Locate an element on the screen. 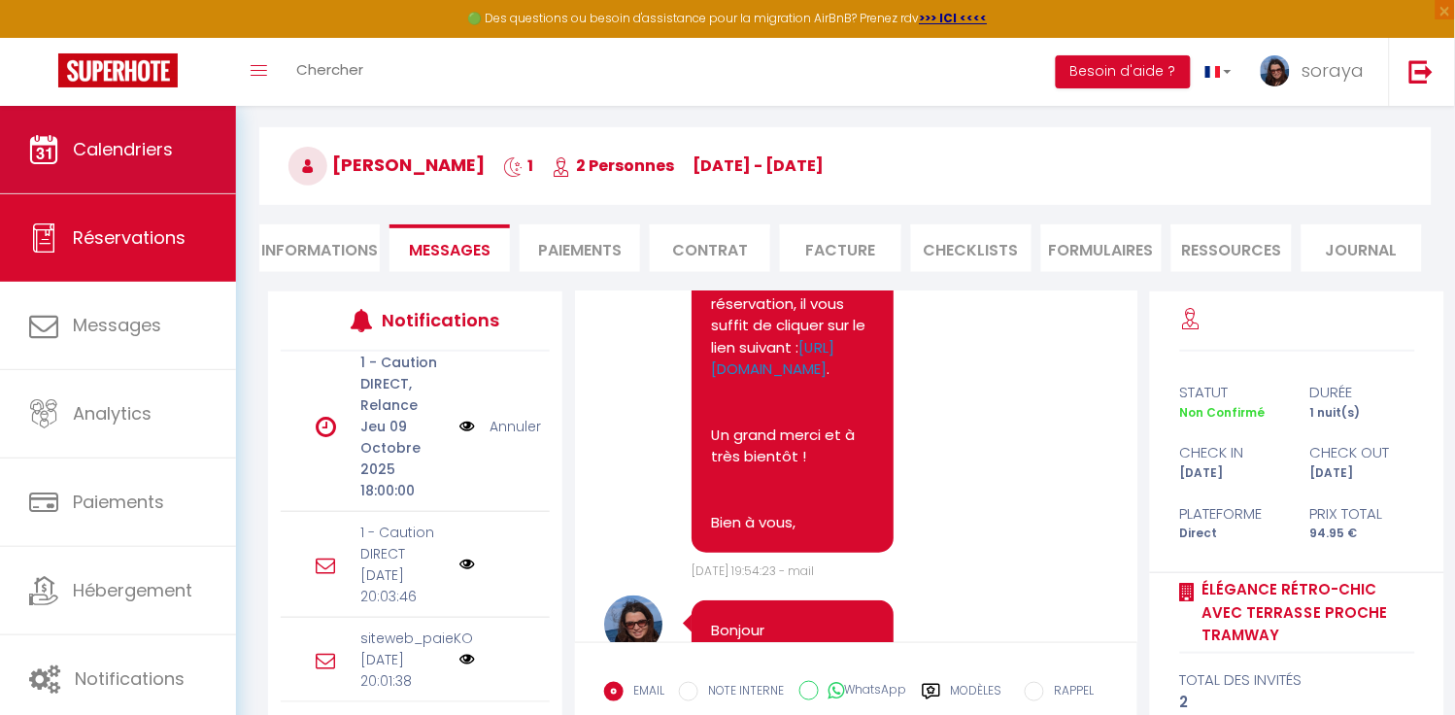  div: statut is located at coordinates (1233, 392).